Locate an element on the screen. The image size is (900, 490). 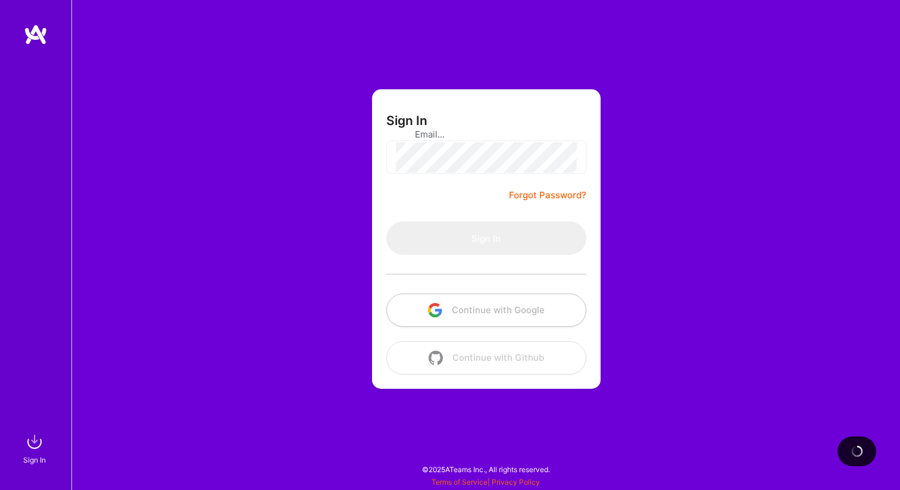
a: Privacy Policy is located at coordinates (515, 481).